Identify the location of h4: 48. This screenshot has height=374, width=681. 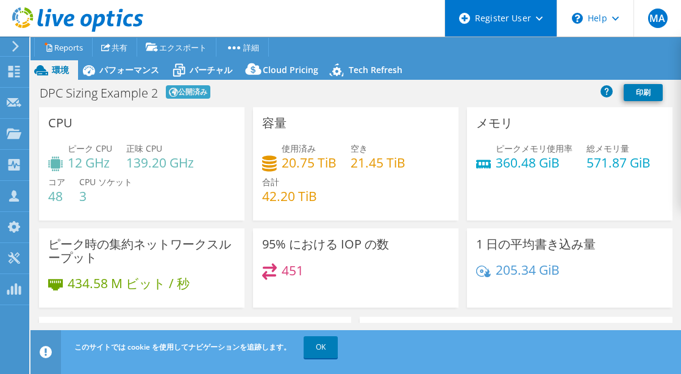
(57, 196).